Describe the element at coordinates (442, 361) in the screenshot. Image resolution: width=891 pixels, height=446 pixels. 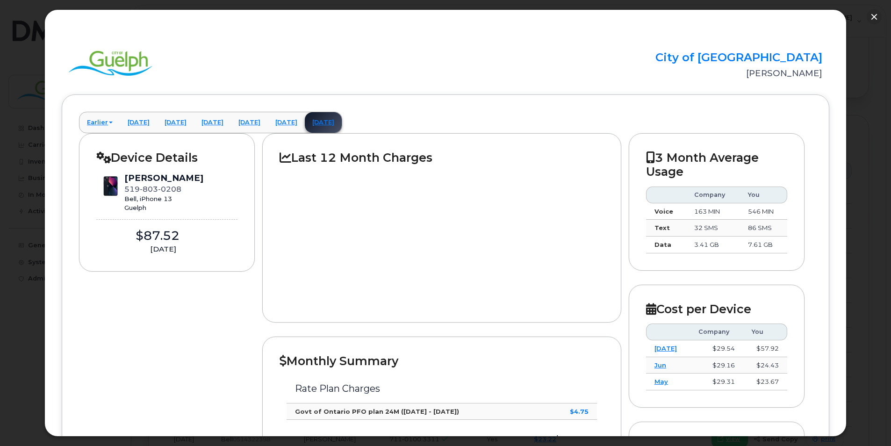
I see `h2: Monthly Summary` at that location.